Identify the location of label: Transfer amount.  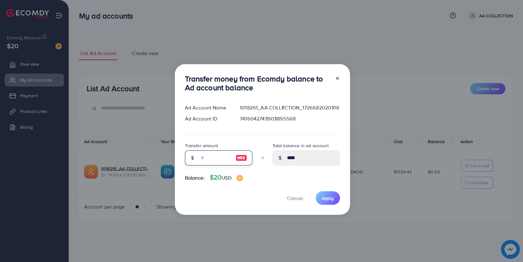
(201, 146).